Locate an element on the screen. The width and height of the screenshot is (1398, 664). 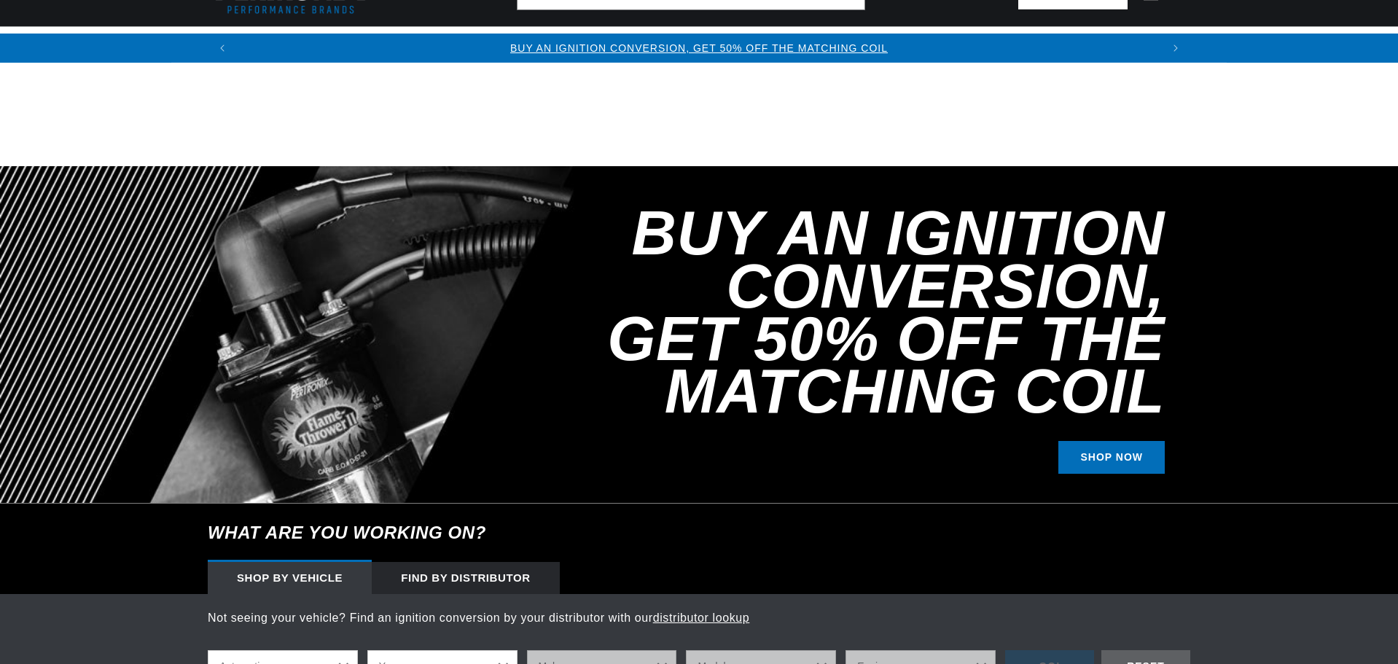
summary: Motorcycle is located at coordinates (1222, 44).